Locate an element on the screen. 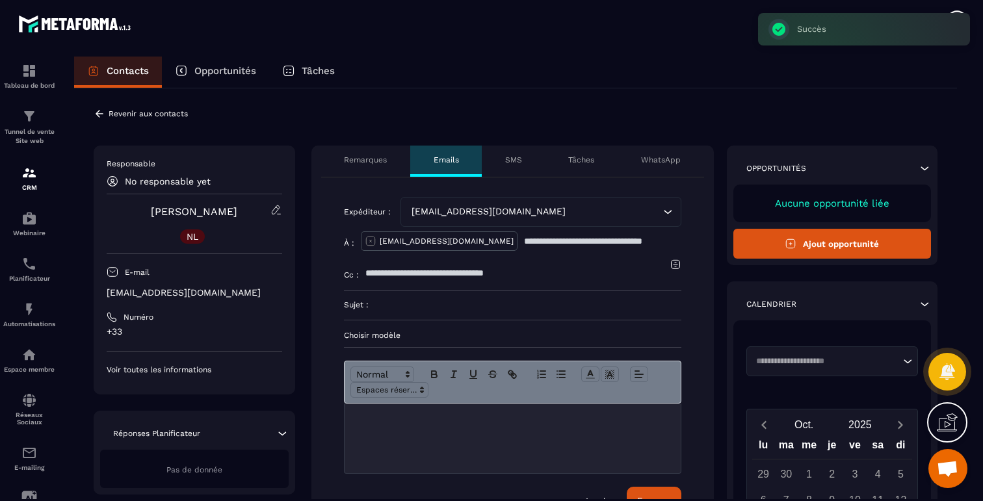 The width and height of the screenshot is (983, 501). p: Emails is located at coordinates (446, 160).